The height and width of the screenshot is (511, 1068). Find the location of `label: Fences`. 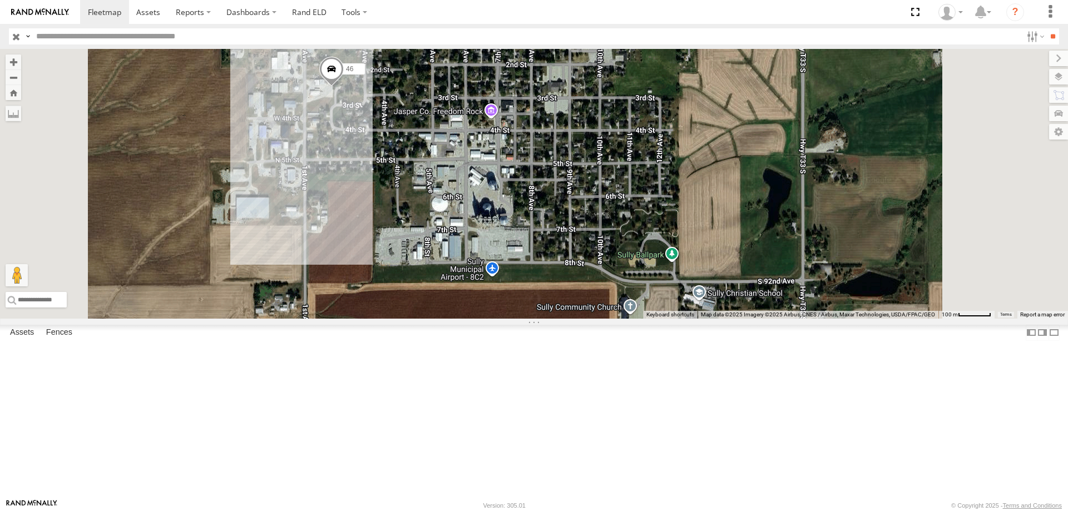

label: Fences is located at coordinates (59, 333).